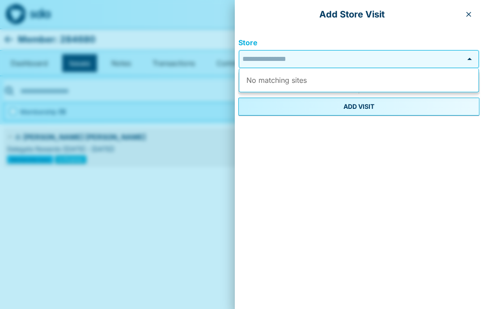 Image resolution: width=483 pixels, height=309 pixels. What do you see at coordinates (352, 14) in the screenshot?
I see `p: Add Store Visit` at bounding box center [352, 14].